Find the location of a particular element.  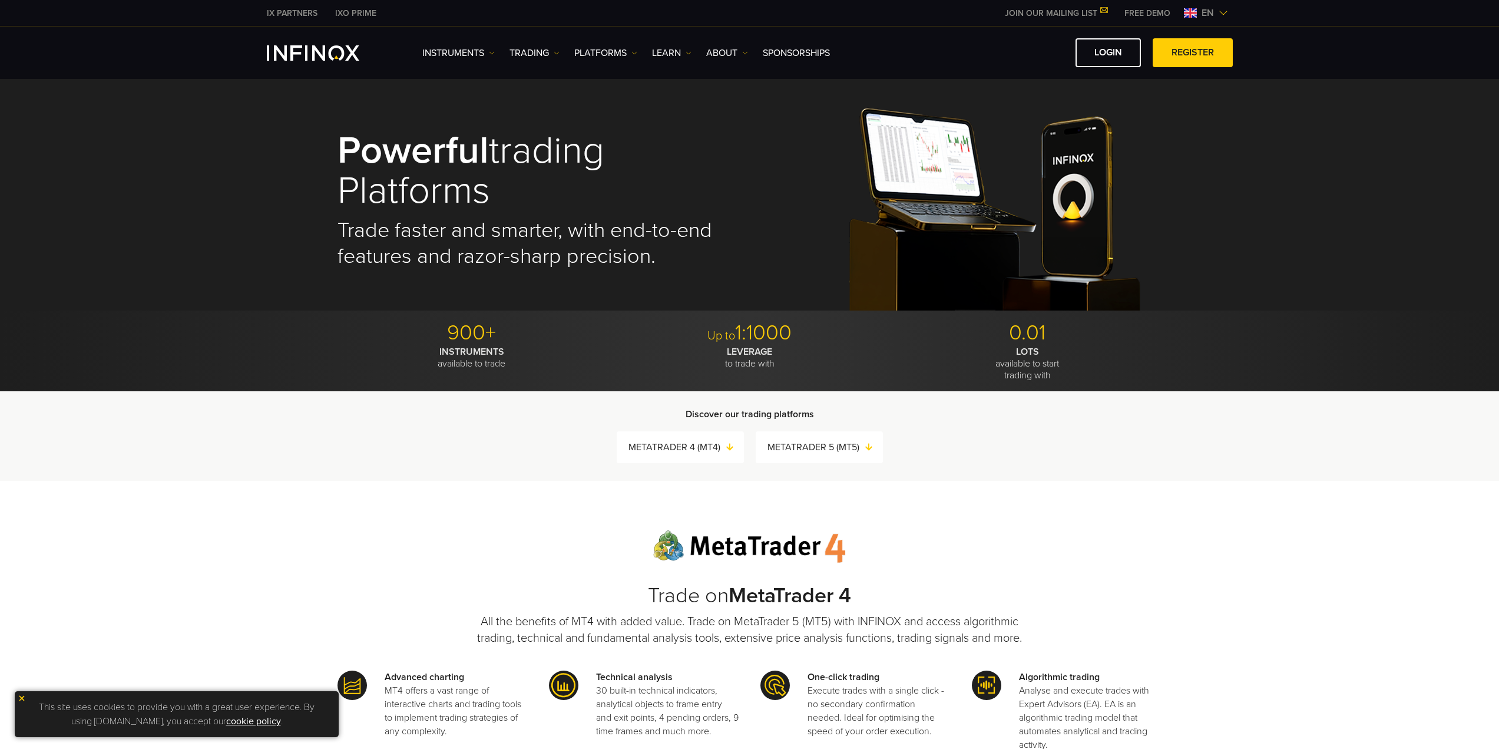

span: Up to is located at coordinates (721, 336).